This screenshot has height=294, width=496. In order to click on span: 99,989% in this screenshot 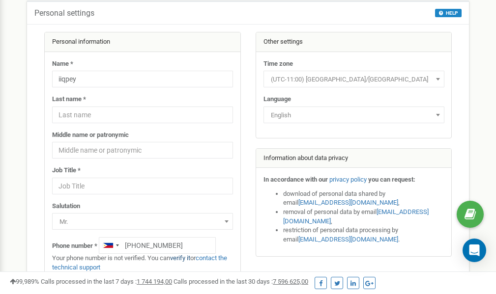, I will do `click(25, 282)`.